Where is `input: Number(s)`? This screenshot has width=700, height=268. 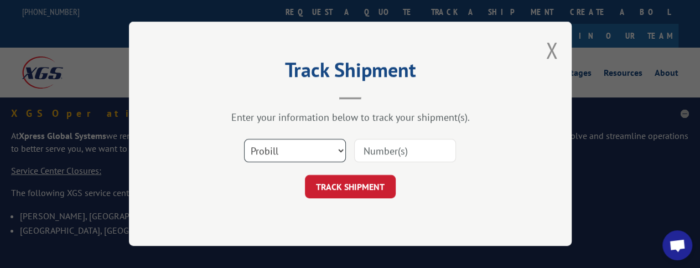 input: Number(s) is located at coordinates (405, 151).